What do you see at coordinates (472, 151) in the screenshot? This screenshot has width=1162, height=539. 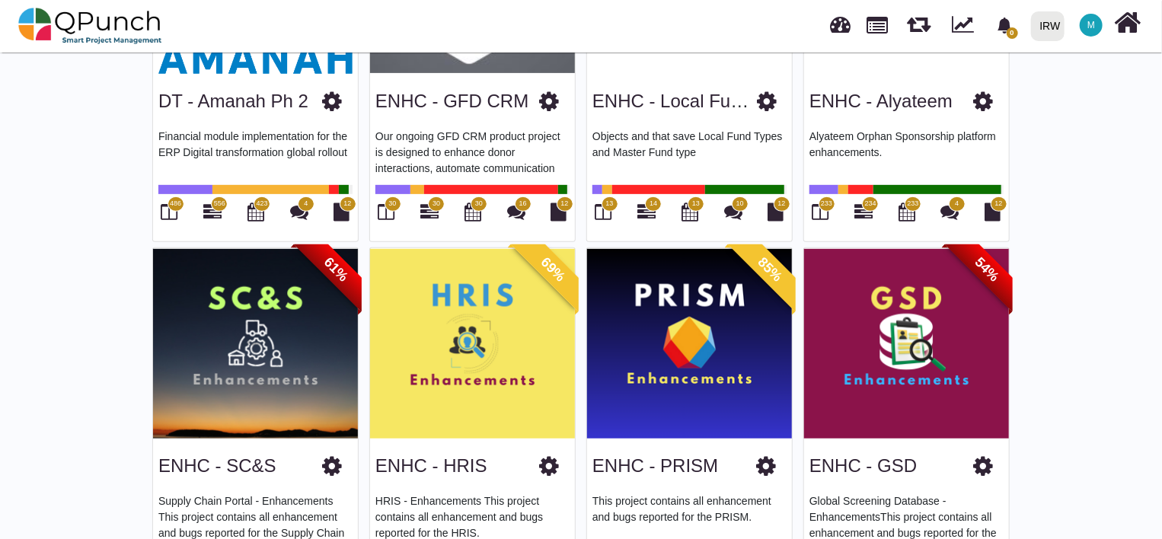 I see `p: Our ongoing GFD CRM product project is designed to enhance donor interactions, automate communica...` at bounding box center [472, 151].